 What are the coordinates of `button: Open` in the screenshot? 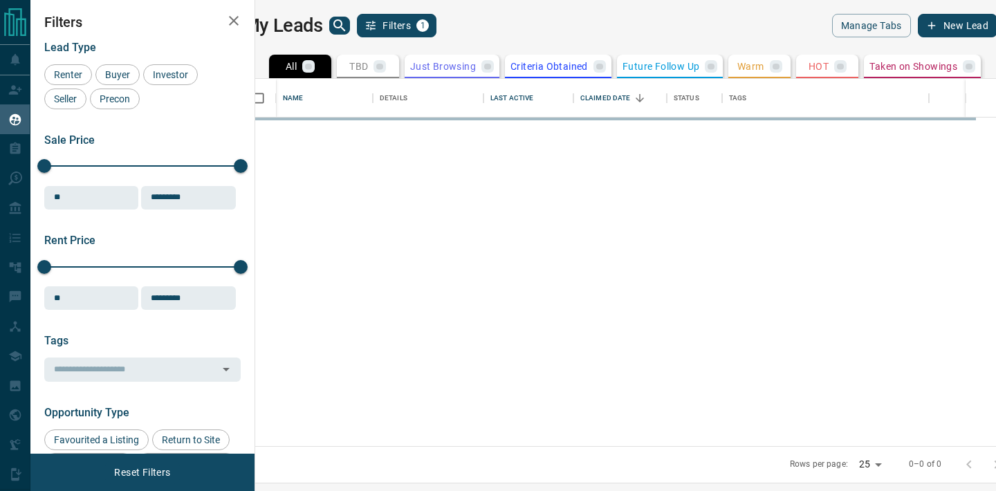 It's located at (226, 370).